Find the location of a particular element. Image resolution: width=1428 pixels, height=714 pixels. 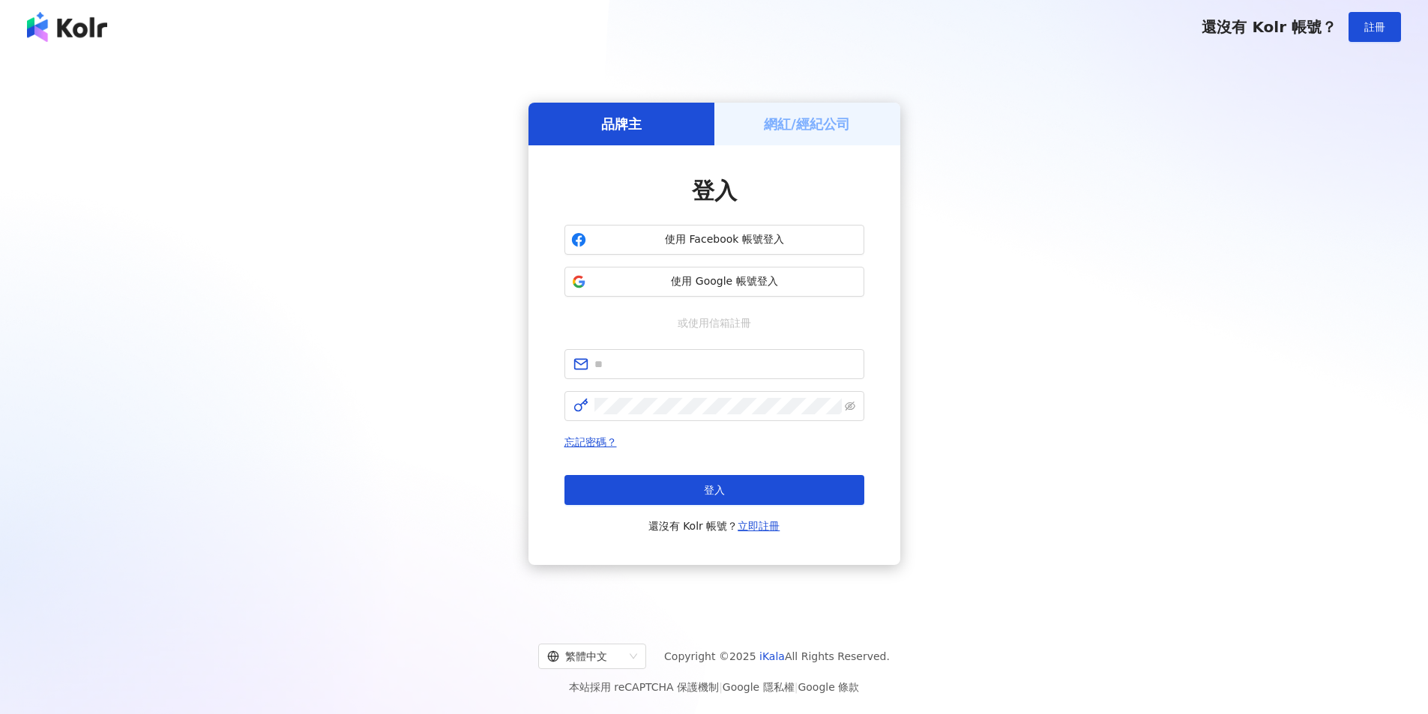

button: 註冊 is located at coordinates (1375, 27).